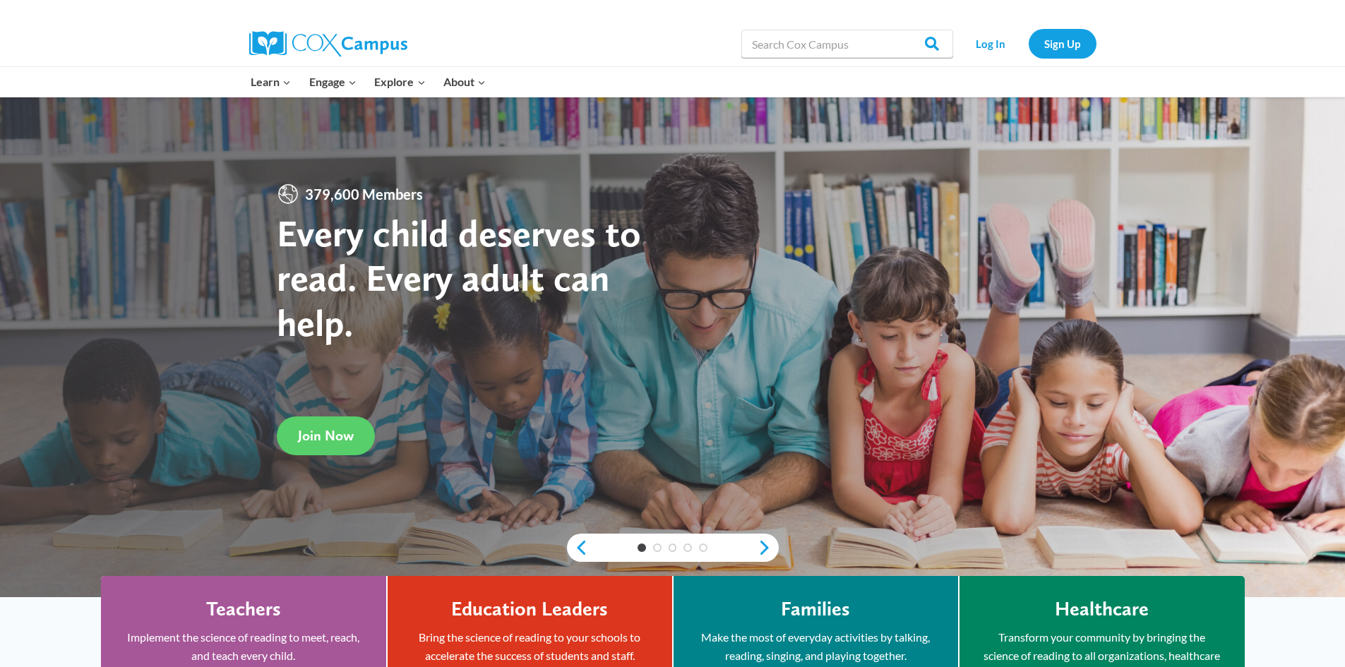 This screenshot has width=1345, height=667. Describe the element at coordinates (400, 82) in the screenshot. I see `span: Explore` at that location.